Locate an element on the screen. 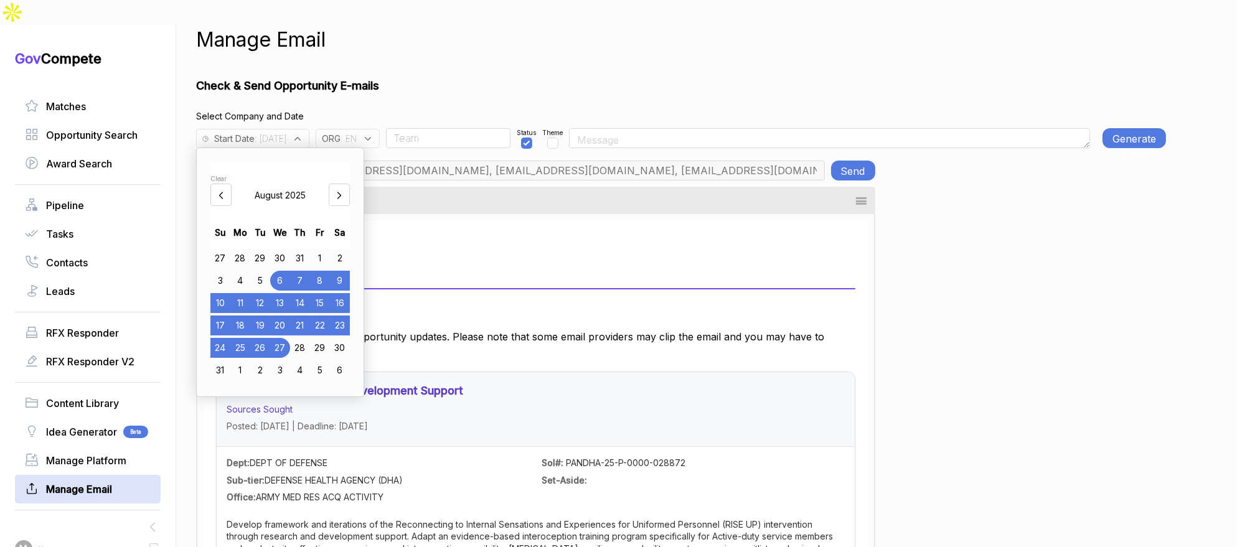  div: Choose Wednesday, August 6th, 2025 is located at coordinates (280, 281).